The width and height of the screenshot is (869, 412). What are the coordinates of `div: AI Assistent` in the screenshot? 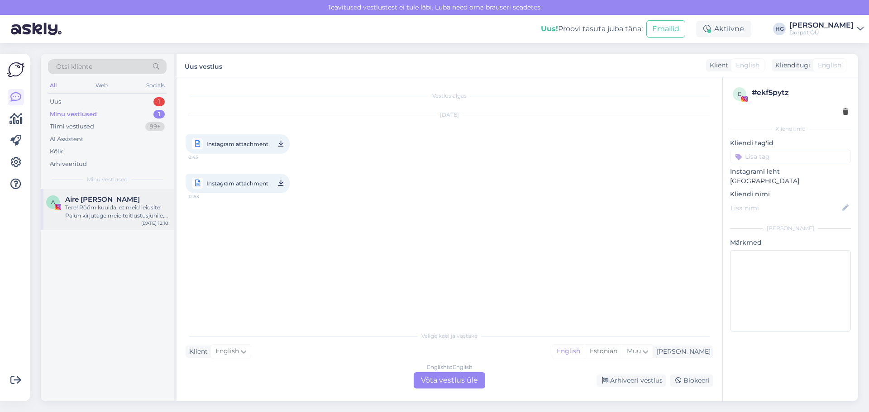 It's located at (67, 139).